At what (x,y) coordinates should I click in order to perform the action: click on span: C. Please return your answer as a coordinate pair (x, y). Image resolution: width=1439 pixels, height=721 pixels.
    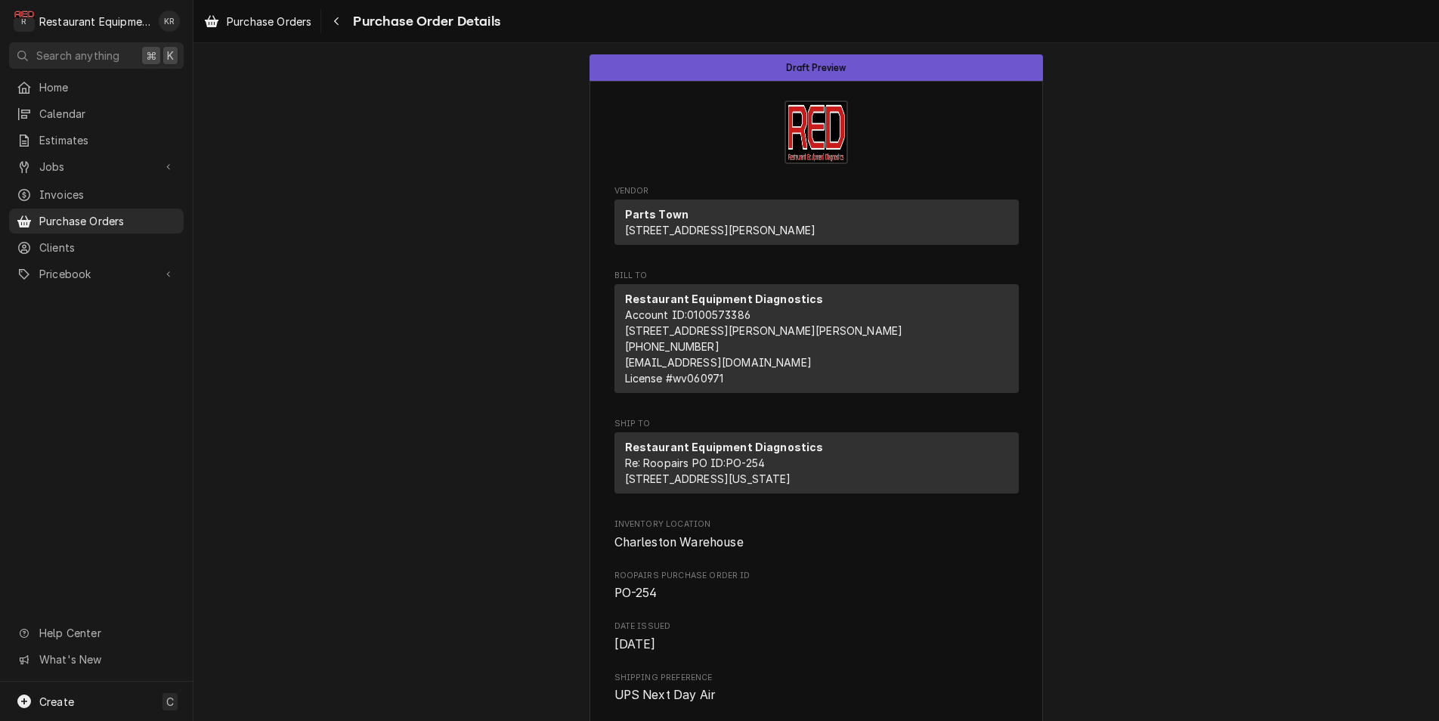
    Looking at the image, I should click on (170, 702).